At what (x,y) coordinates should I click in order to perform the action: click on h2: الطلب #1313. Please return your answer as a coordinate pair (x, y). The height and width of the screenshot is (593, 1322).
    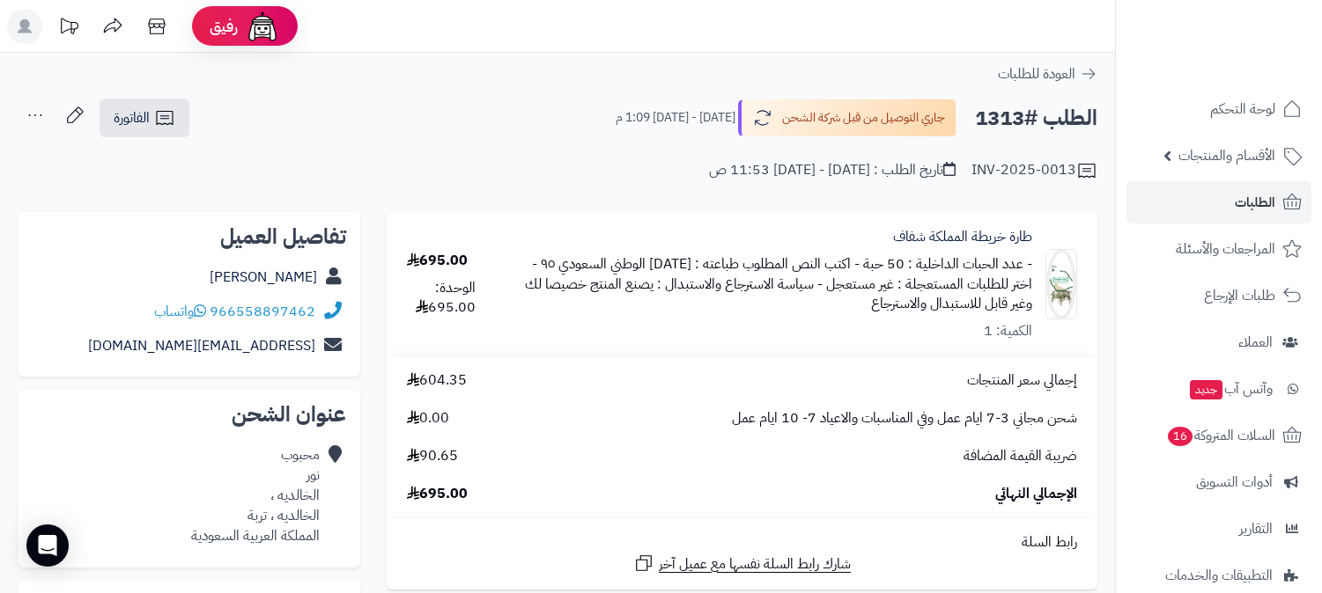
    Looking at the image, I should click on (1035, 118).